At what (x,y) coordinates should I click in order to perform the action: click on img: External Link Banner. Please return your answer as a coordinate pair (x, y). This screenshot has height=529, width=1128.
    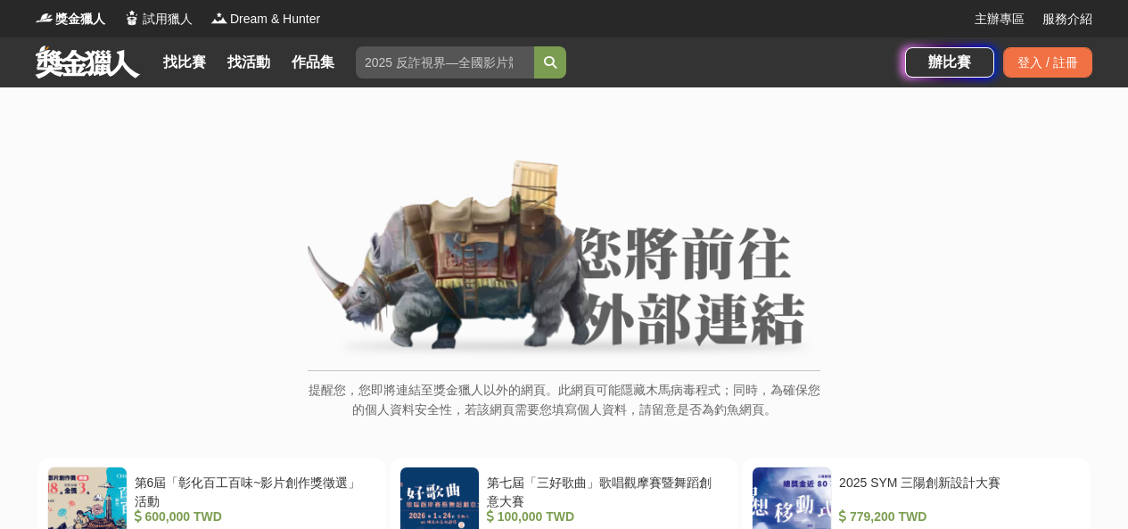
    Looking at the image, I should click on (563, 260).